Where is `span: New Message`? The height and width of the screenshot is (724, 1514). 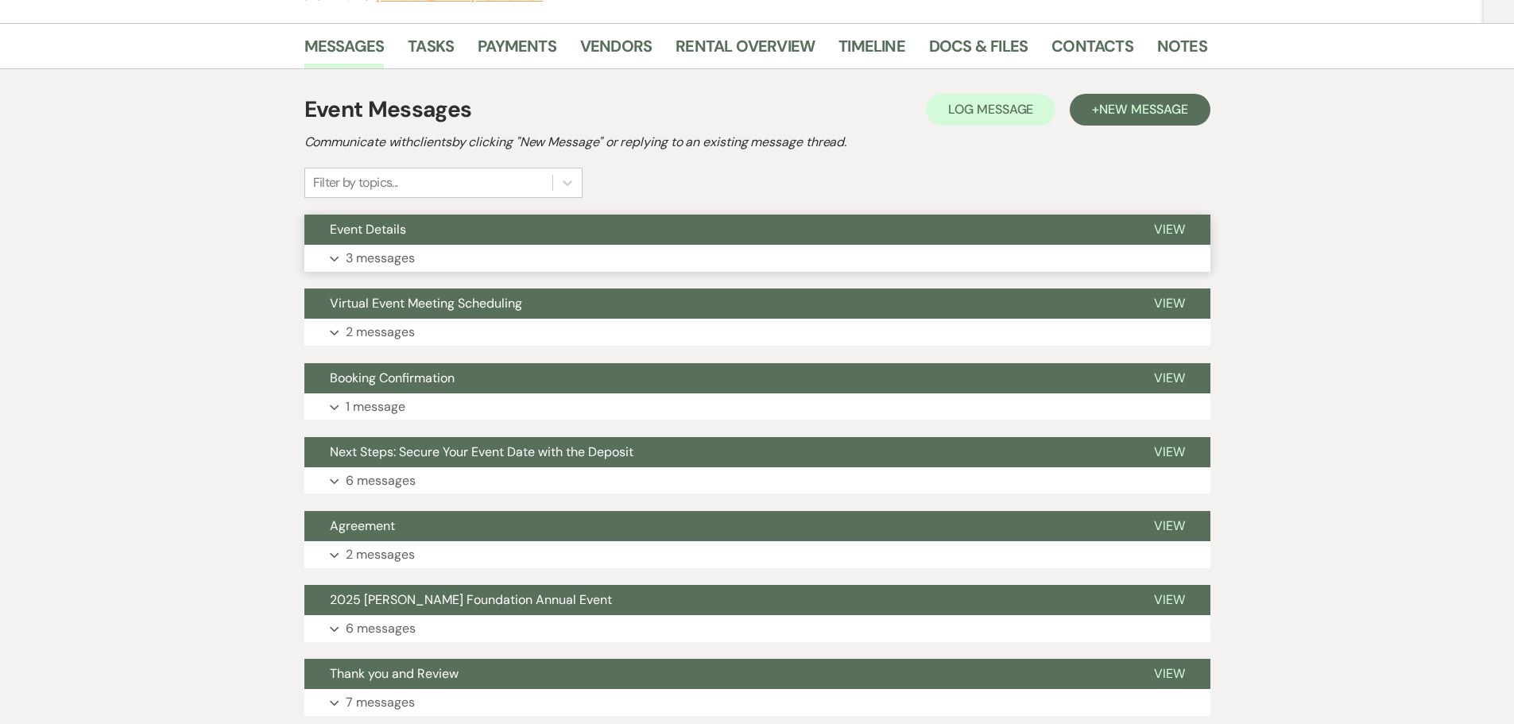 span: New Message is located at coordinates (1143, 109).